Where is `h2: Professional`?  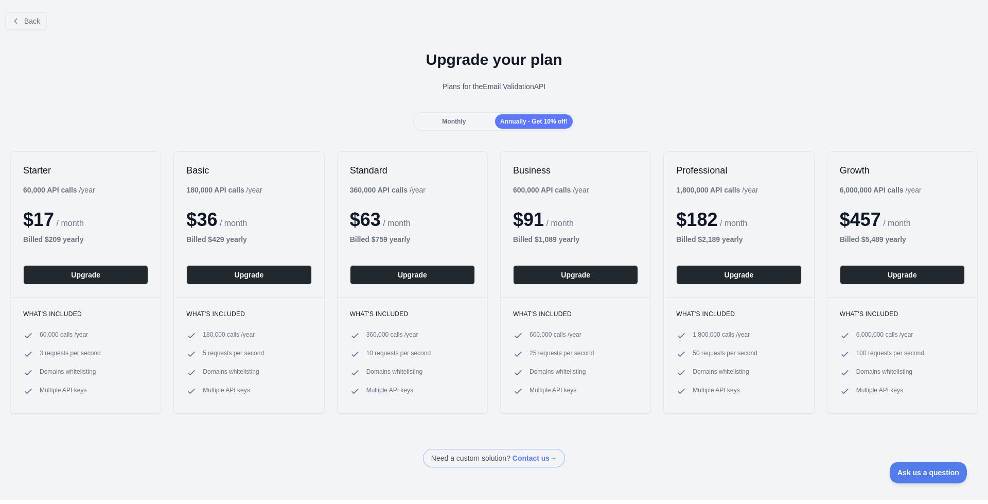 h2: Professional is located at coordinates (739, 170).